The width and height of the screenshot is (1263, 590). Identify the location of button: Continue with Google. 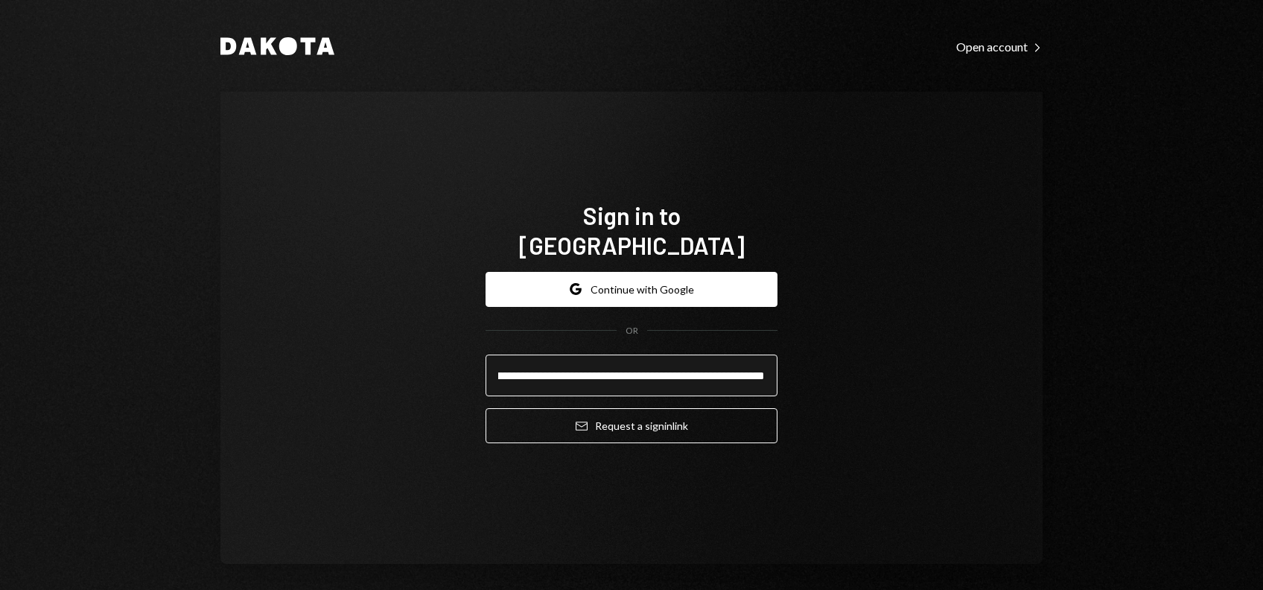
(632, 289).